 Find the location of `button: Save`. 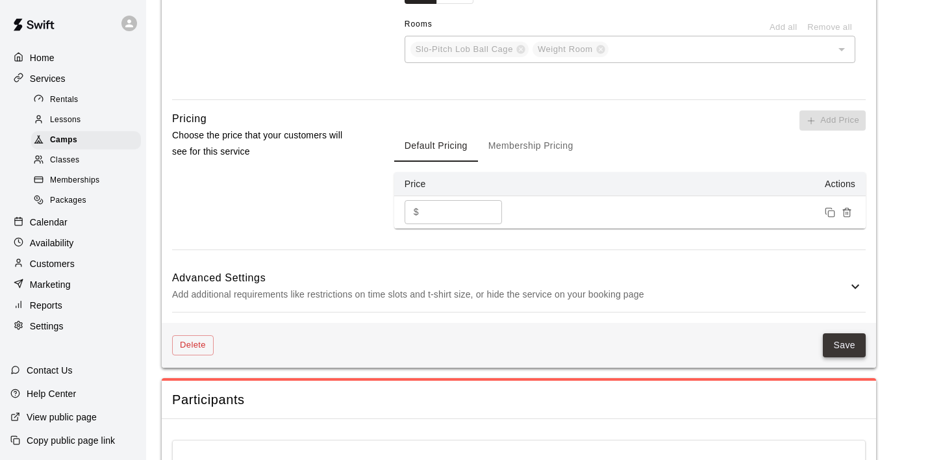

button: Save is located at coordinates (844, 345).